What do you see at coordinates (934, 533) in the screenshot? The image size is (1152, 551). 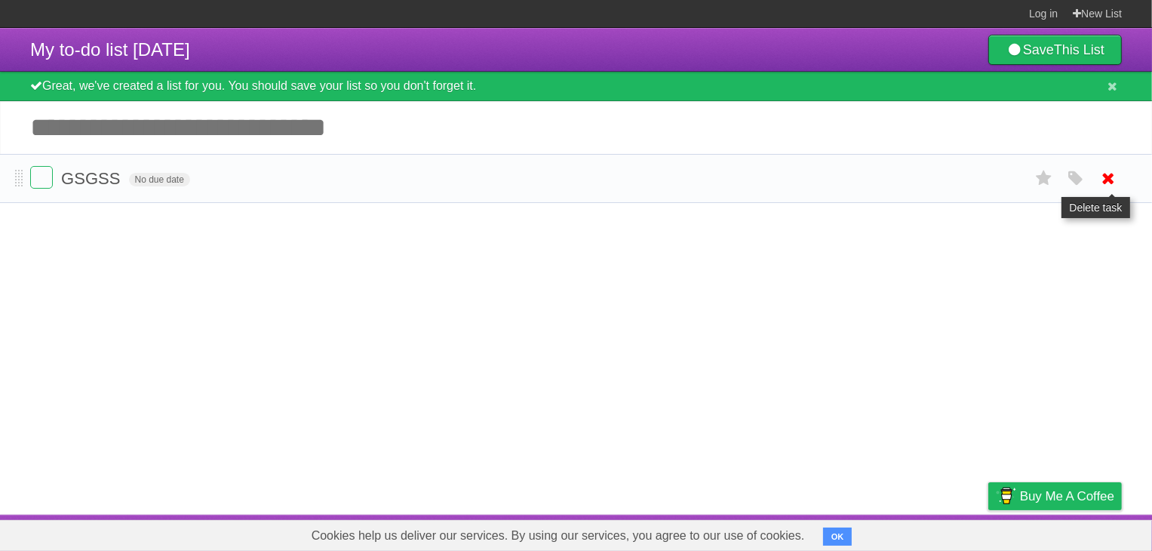 I see `a: Terms` at bounding box center [934, 533].